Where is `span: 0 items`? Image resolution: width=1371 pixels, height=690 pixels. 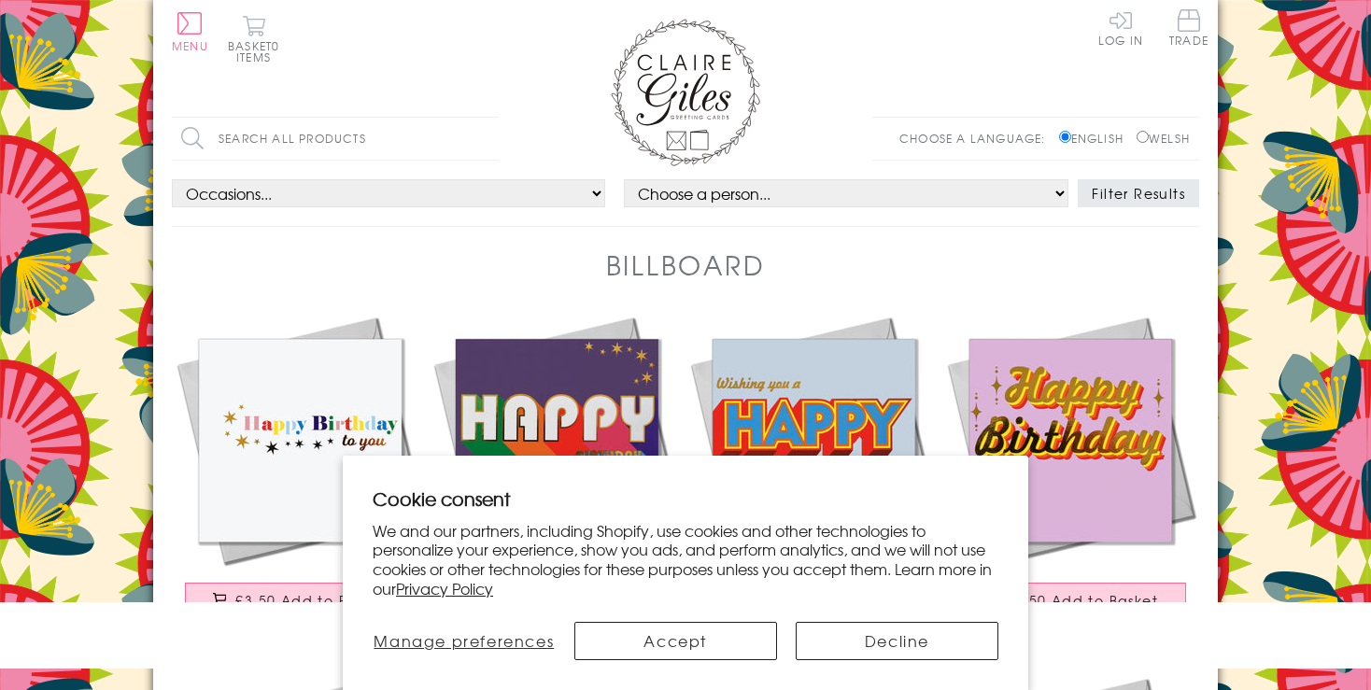 span: 0 items is located at coordinates (258, 51).